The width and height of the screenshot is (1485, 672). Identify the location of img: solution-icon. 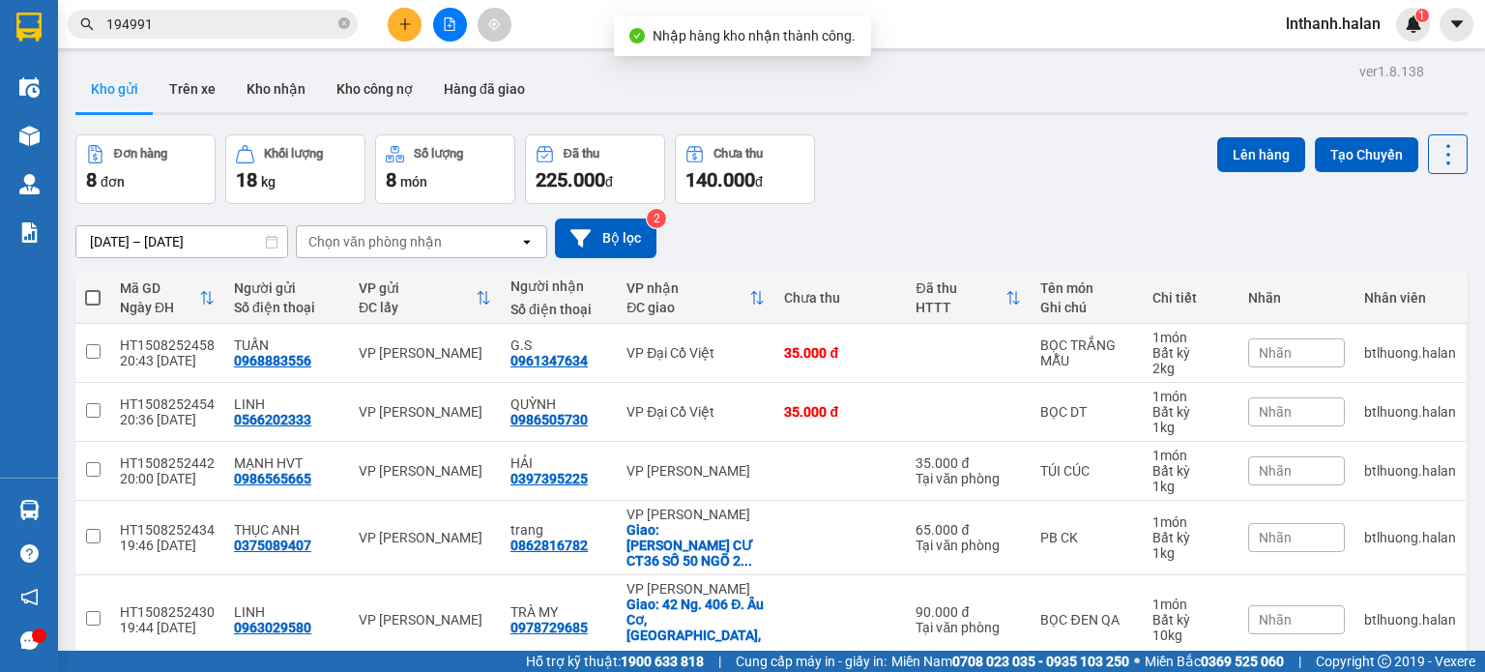
(29, 232).